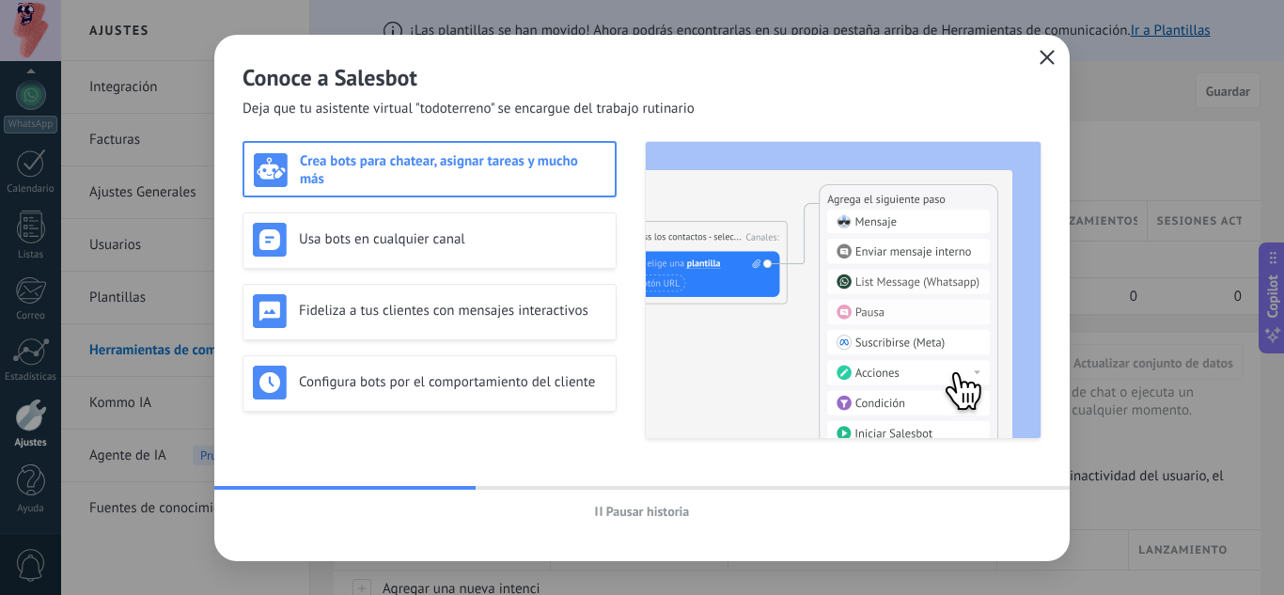 This screenshot has width=1284, height=595. Describe the element at coordinates (452, 310) in the screenshot. I see `h3: Fideliza a tus clientes con mensajes interactivos` at that location.